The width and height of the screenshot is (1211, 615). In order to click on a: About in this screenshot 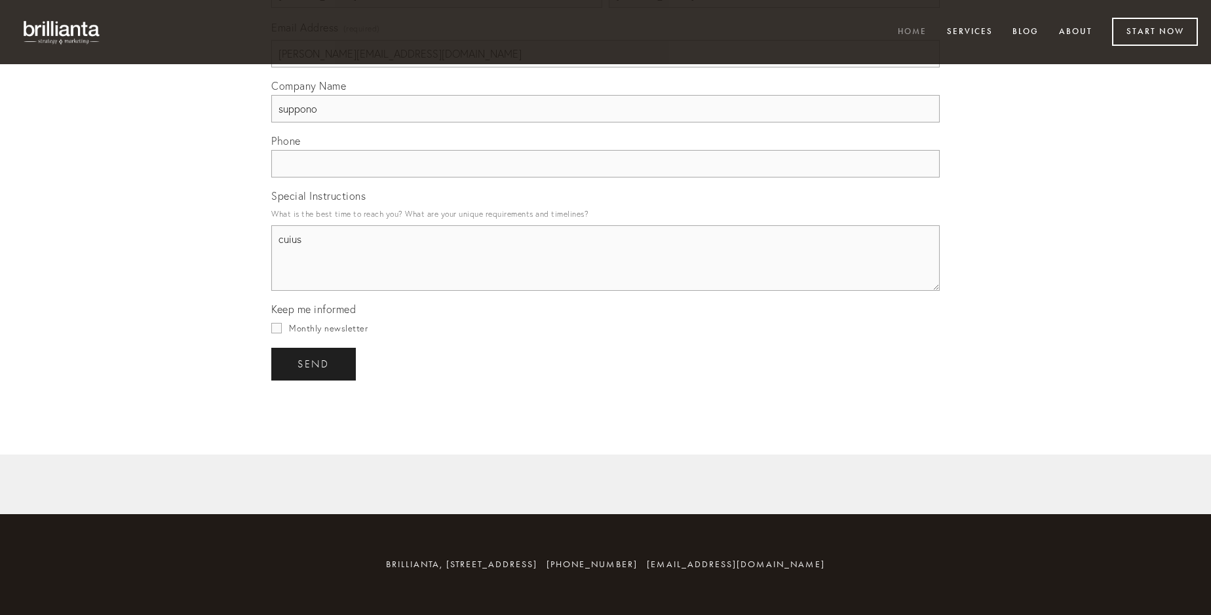, I will do `click(1075, 32)`.